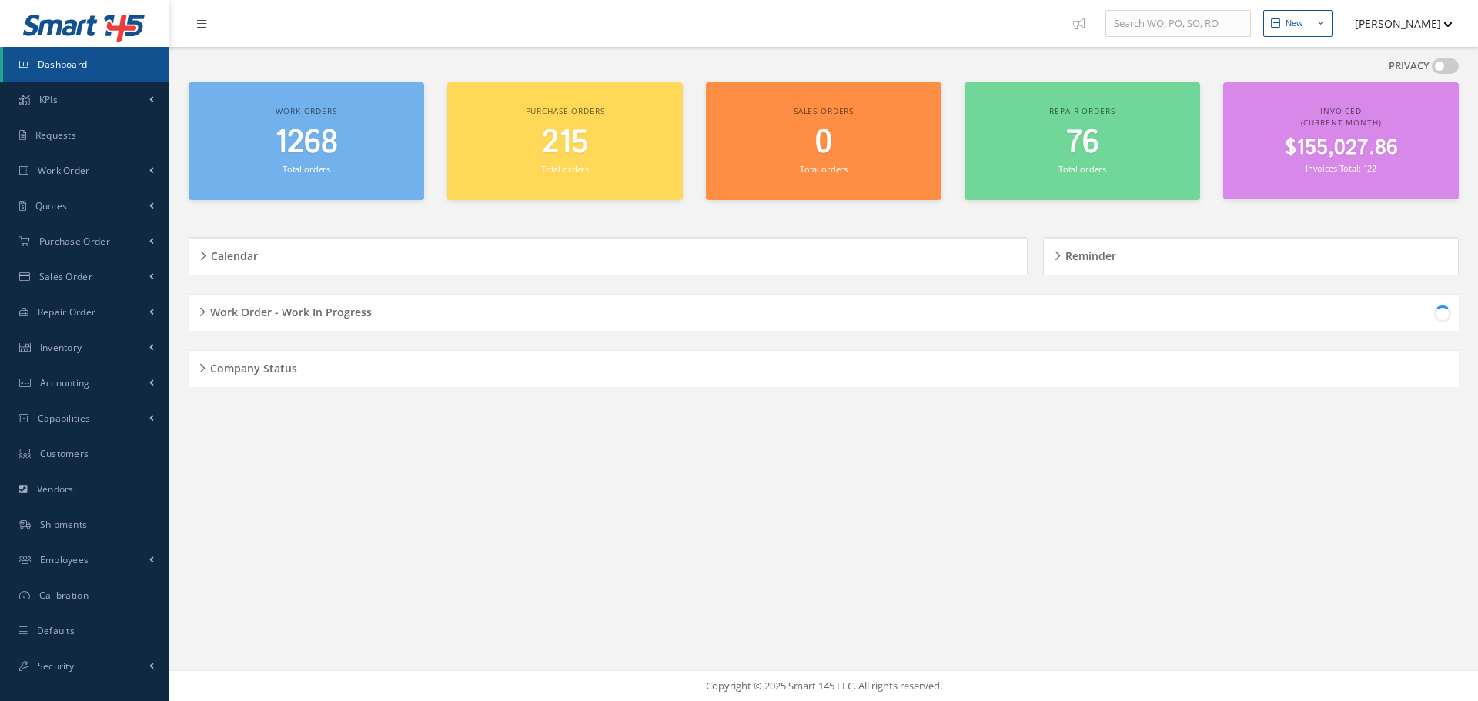  I want to click on h5: Work Order - Work In Progress, so click(289, 310).